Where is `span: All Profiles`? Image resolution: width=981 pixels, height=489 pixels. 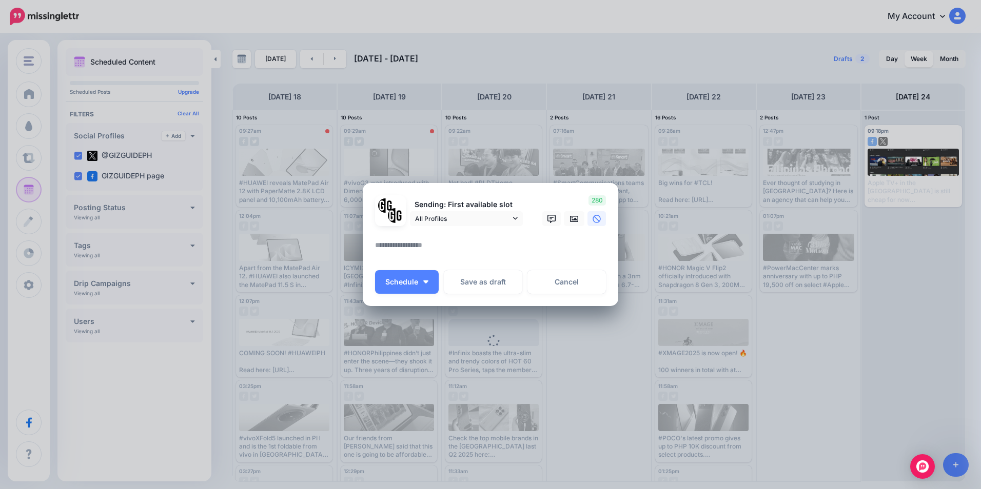 span: All Profiles is located at coordinates (463, 219).